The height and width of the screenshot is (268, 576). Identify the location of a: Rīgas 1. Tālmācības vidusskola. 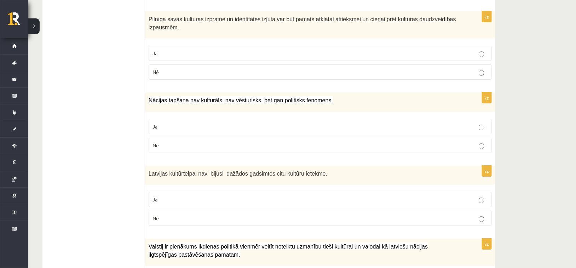
(18, 21).